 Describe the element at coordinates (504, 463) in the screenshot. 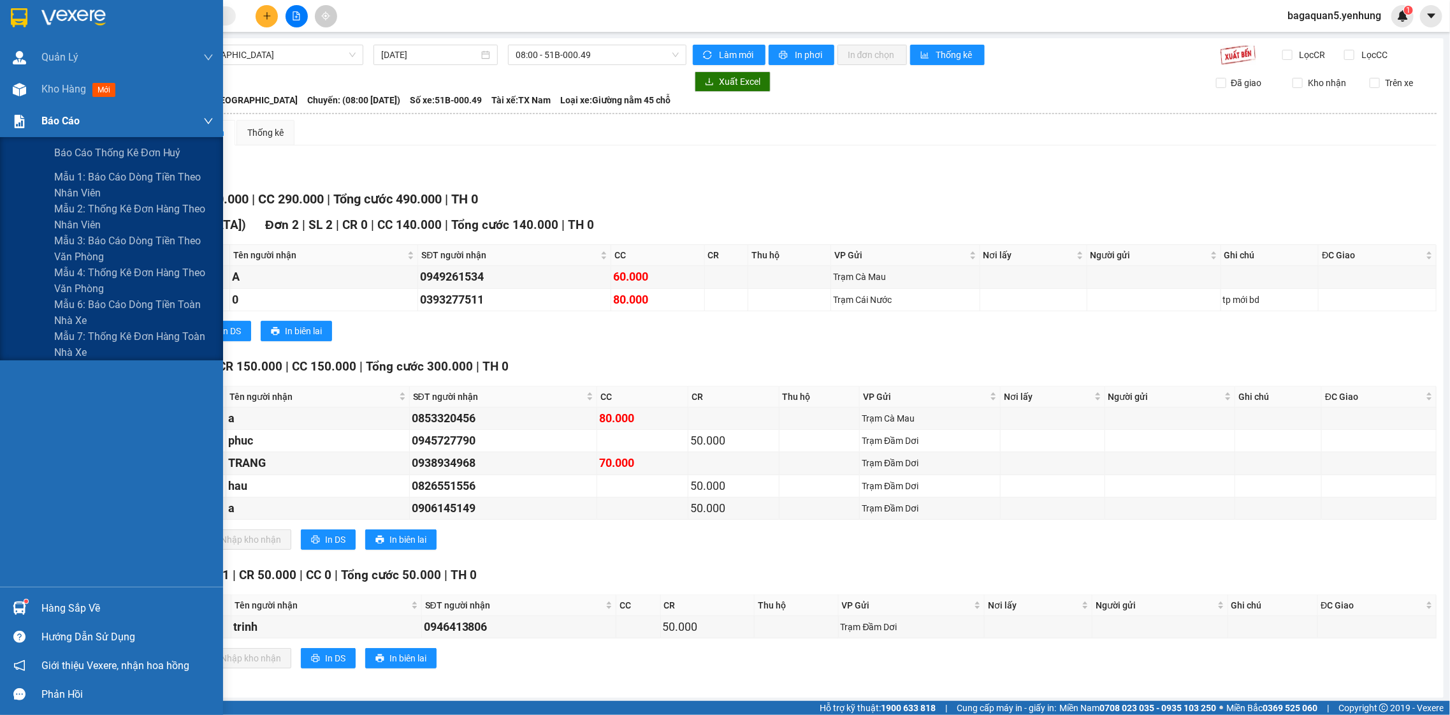

I see `td: 0938934968` at that location.